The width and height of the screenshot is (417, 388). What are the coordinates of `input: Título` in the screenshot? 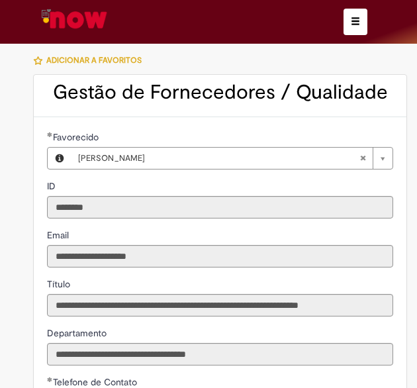 It's located at (220, 305).